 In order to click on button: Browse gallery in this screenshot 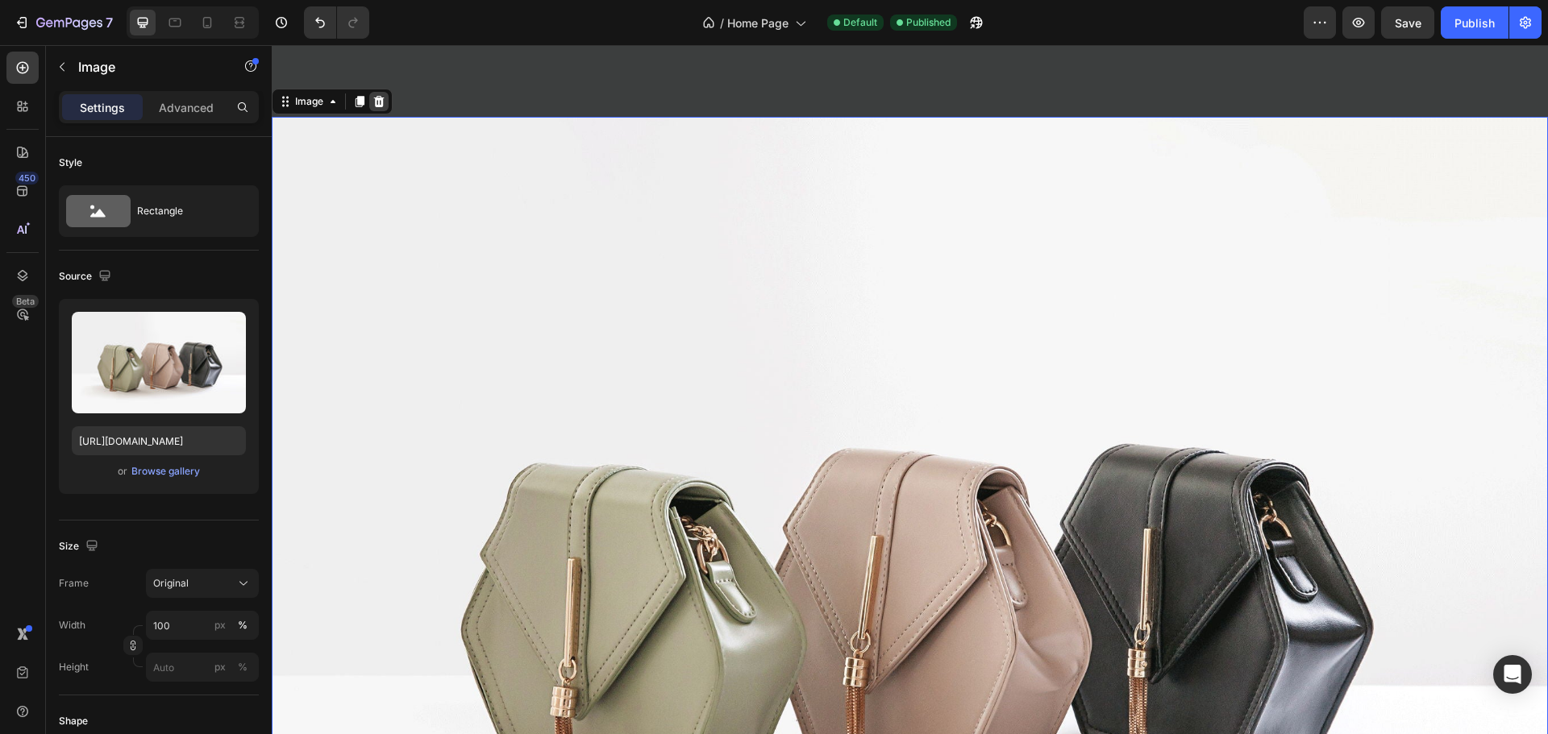, I will do `click(165, 472)`.